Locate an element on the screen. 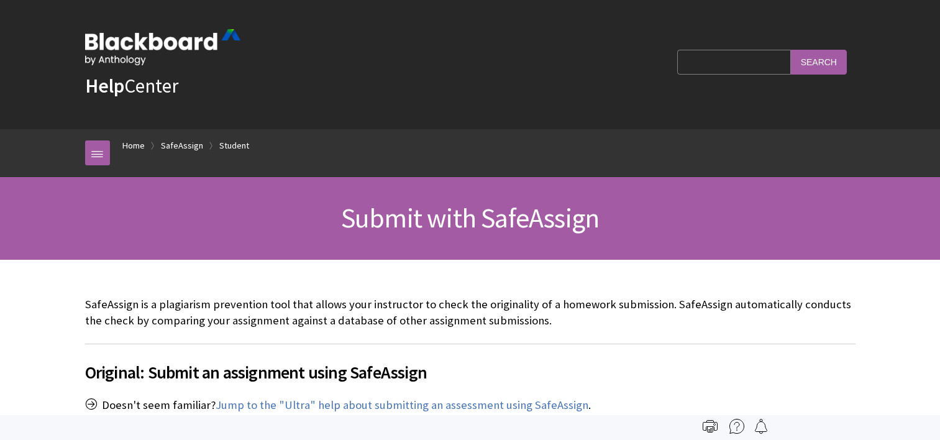 The width and height of the screenshot is (940, 440). a: Student is located at coordinates (234, 145).